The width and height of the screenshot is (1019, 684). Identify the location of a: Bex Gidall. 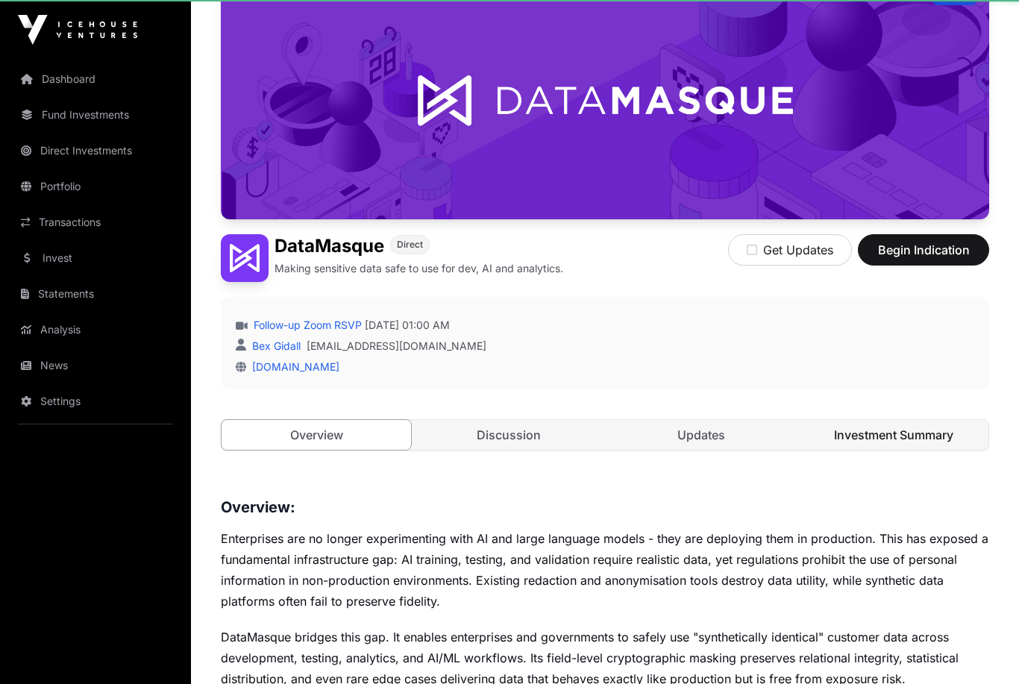
(274, 345).